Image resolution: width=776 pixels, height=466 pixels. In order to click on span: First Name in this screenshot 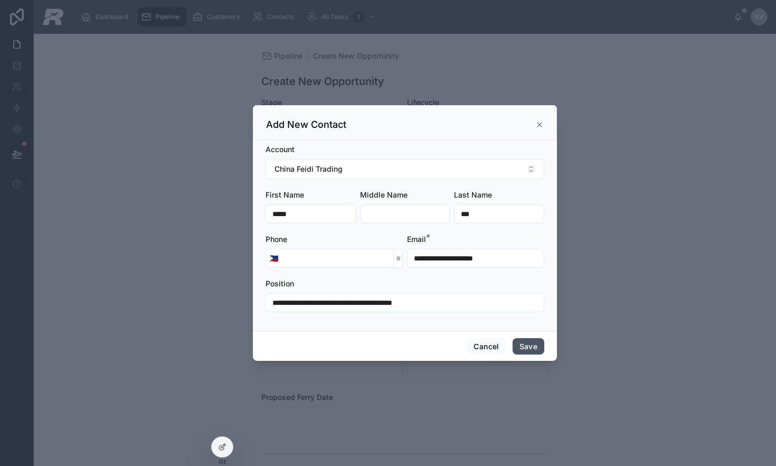, I will do `click(285, 194)`.